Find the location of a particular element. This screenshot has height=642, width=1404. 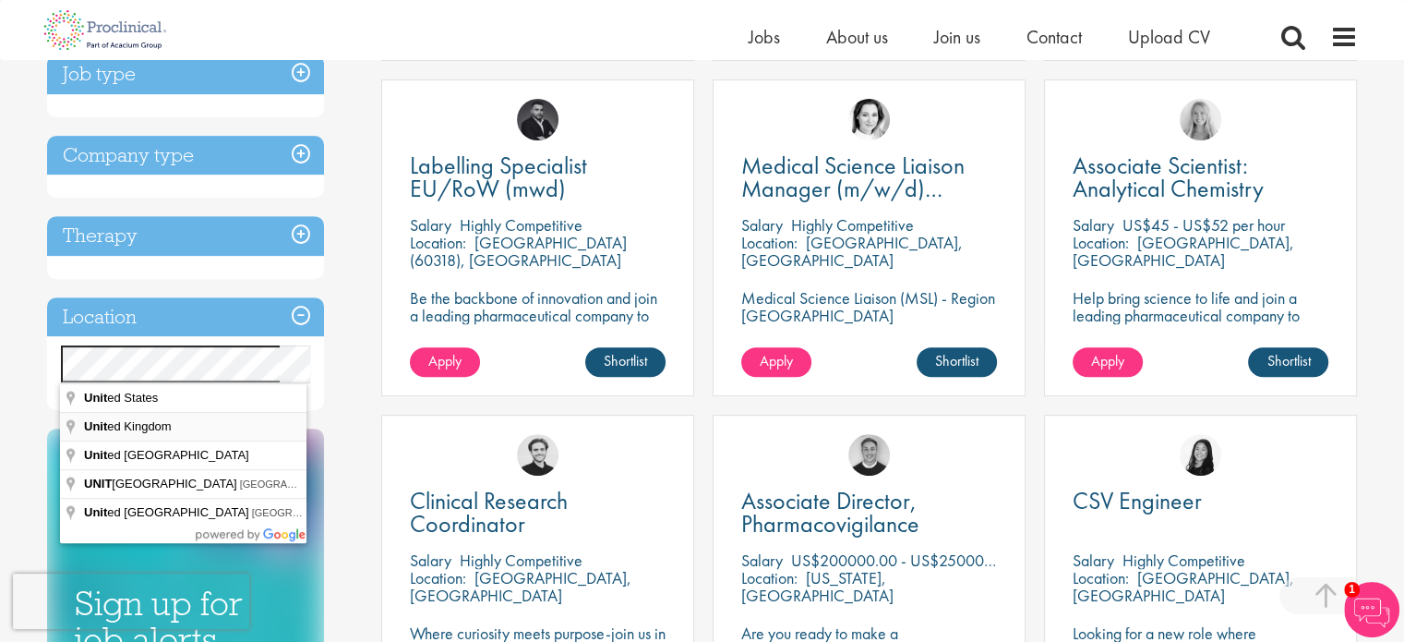

div: Therapy is located at coordinates (186, 235).